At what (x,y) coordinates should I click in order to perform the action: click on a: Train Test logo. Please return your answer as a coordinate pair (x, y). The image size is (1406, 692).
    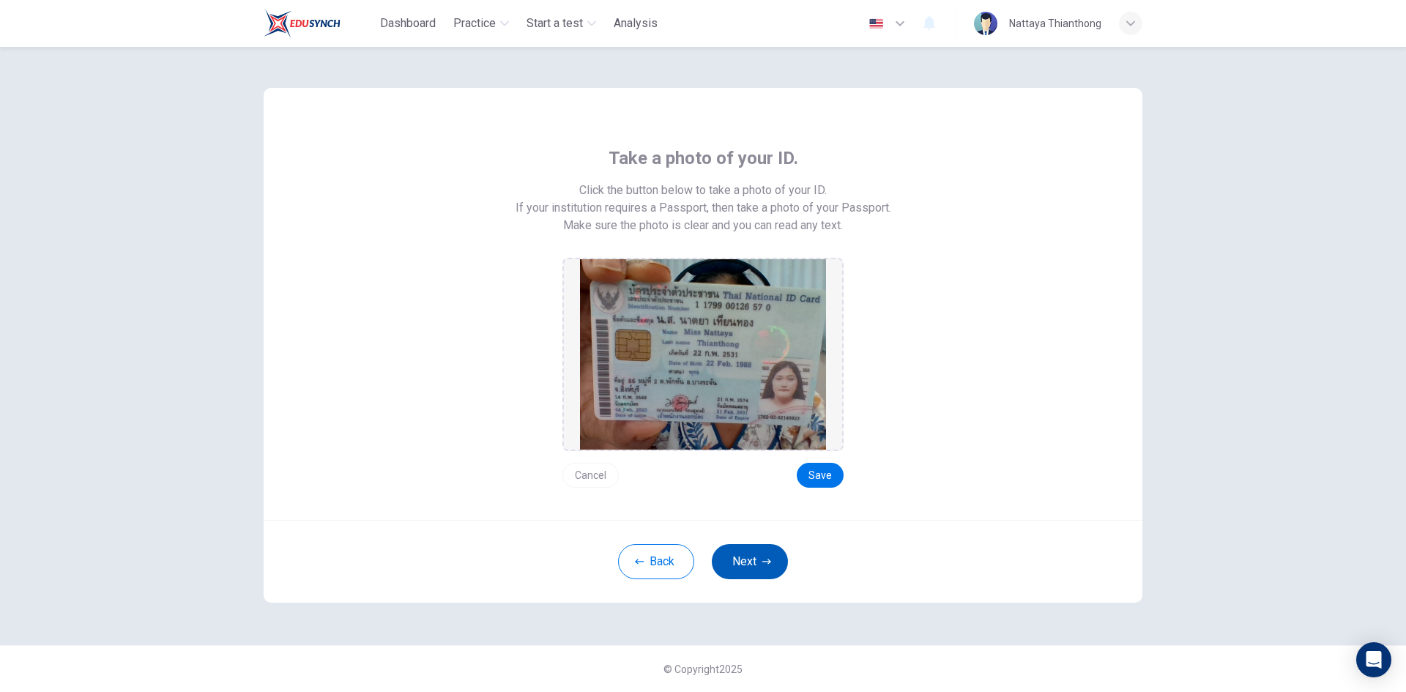
    Looking at the image, I should click on (319, 23).